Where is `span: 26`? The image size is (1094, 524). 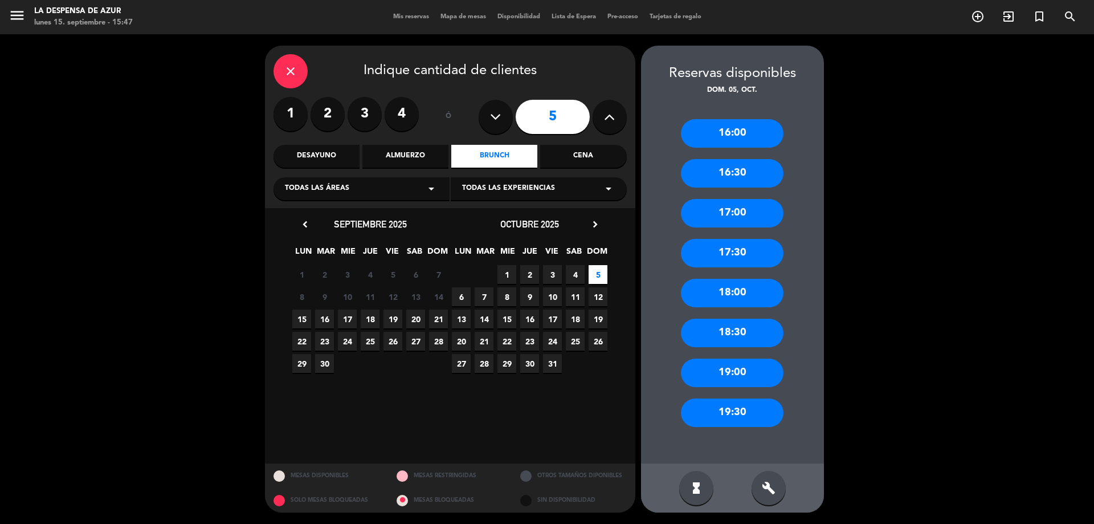
span: 26 is located at coordinates (598, 341).